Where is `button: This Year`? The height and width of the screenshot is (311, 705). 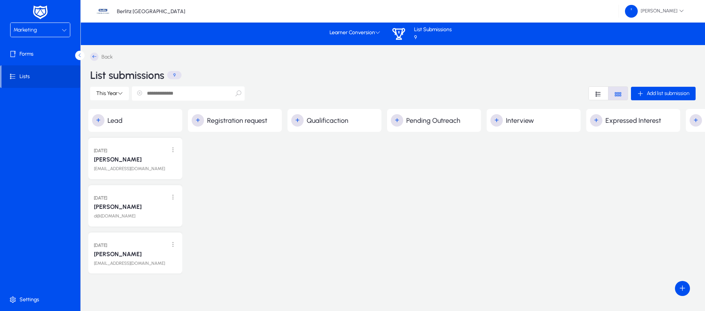 button: This Year is located at coordinates (109, 94).